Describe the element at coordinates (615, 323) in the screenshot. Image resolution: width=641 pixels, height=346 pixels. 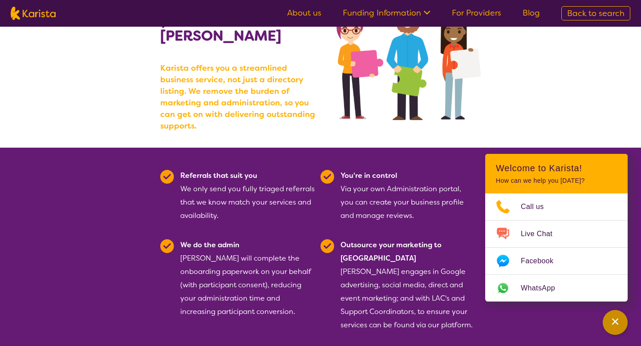
I see `button: Channel Menu` at that location.